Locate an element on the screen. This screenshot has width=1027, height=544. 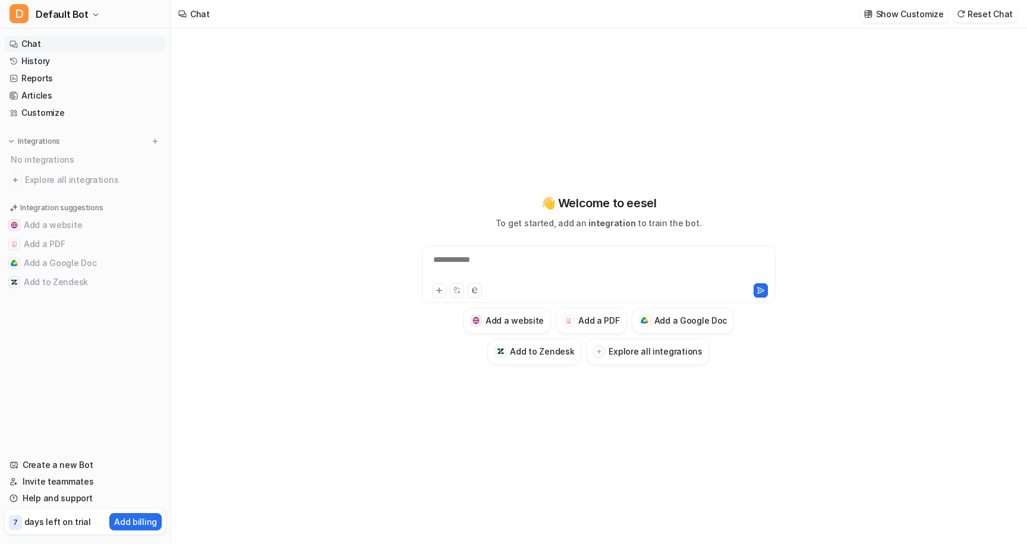
img: customize is located at coordinates (868, 14).